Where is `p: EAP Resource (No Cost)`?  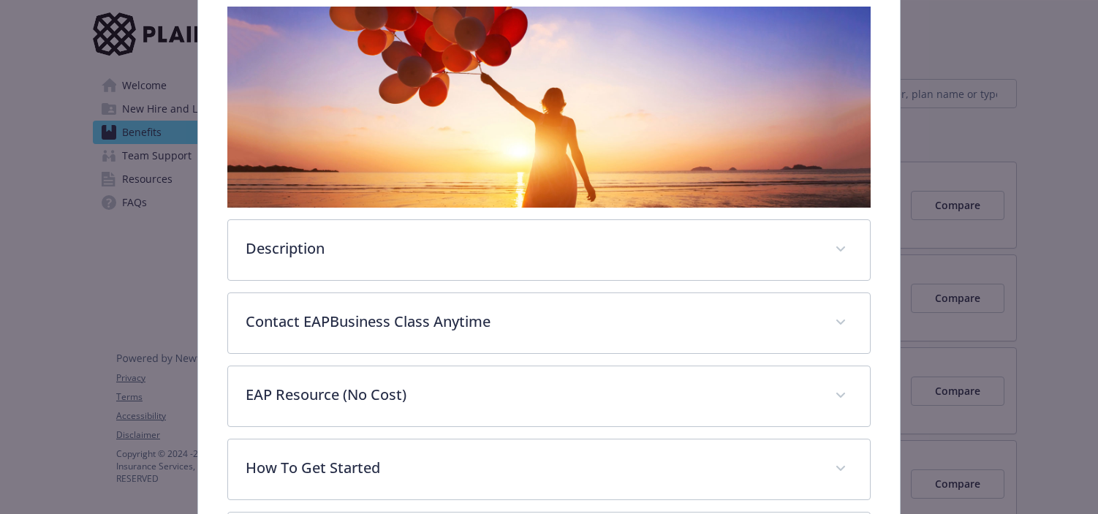
p: EAP Resource (No Cost) is located at coordinates (531, 395).